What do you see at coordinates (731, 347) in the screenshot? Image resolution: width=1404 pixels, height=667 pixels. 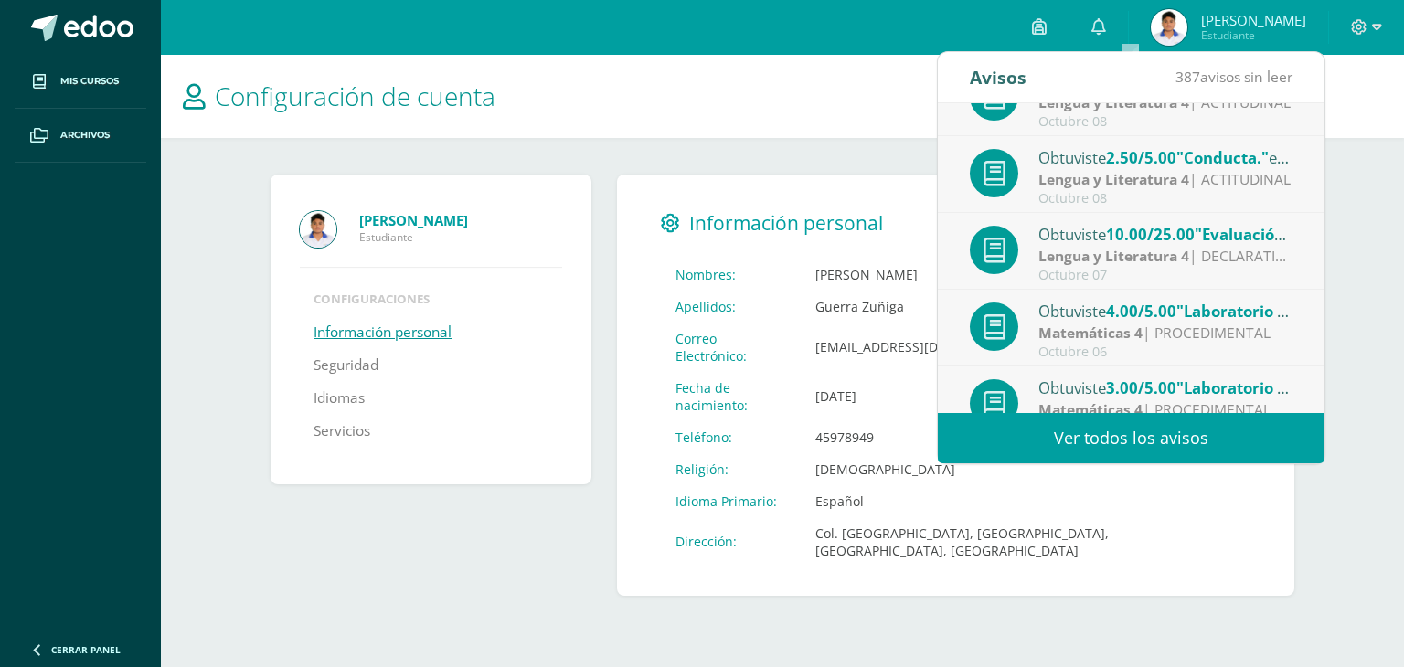 I see `td: Correo Electrónico:` at bounding box center [731, 347].